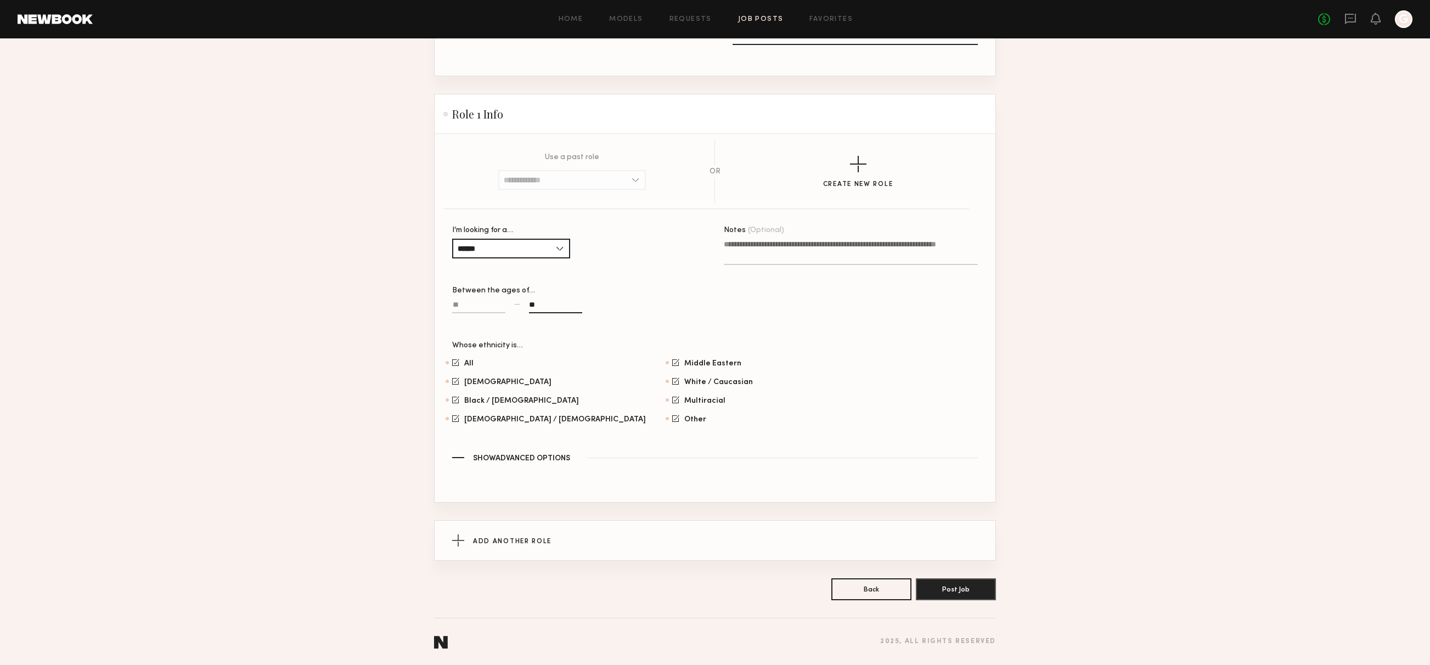 Image resolution: width=1430 pixels, height=665 pixels. What do you see at coordinates (715, 346) in the screenshot?
I see `div: Whose ethnicity is…` at bounding box center [715, 346].